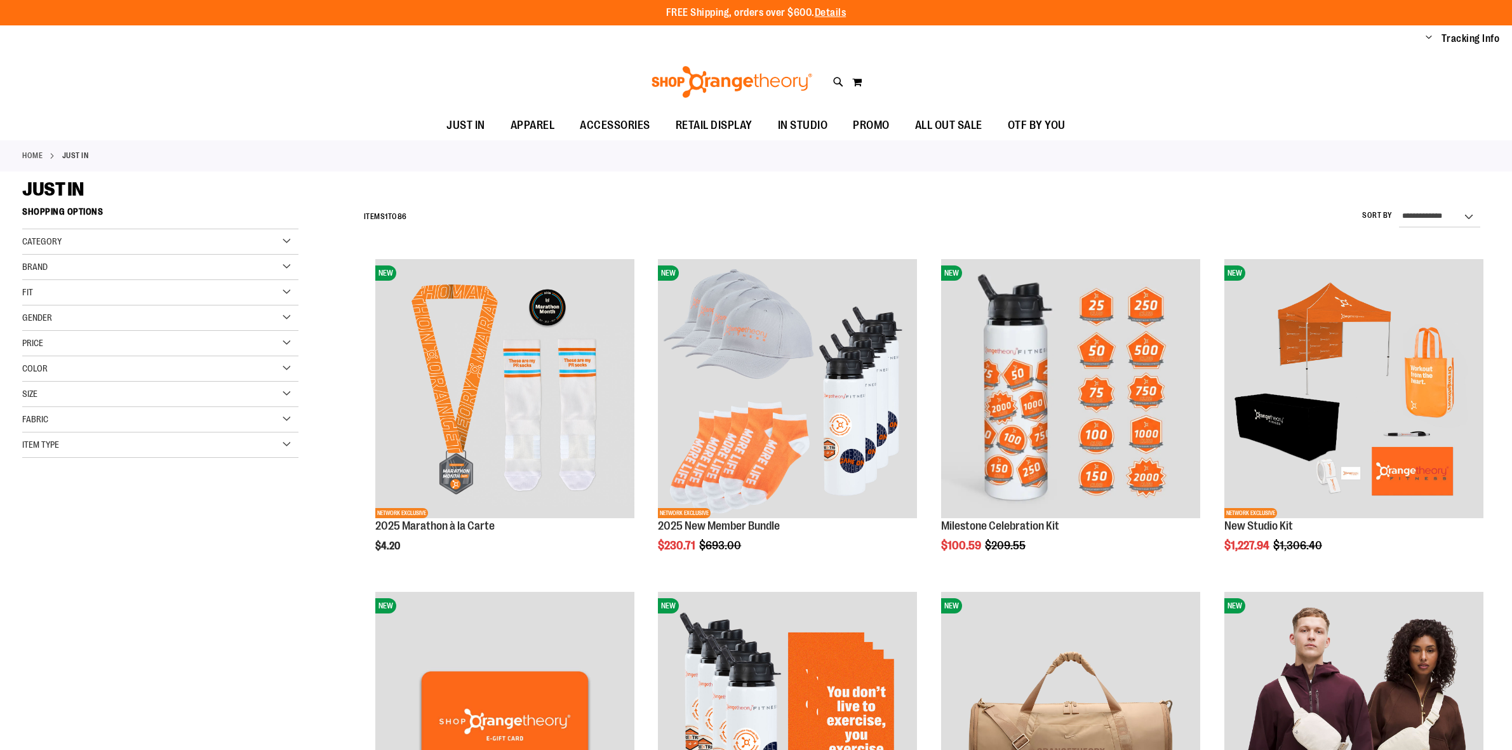 Image resolution: width=1512 pixels, height=750 pixels. What do you see at coordinates (756, 13) in the screenshot?
I see `p: FREE Shipping, orders over $600.` at bounding box center [756, 13].